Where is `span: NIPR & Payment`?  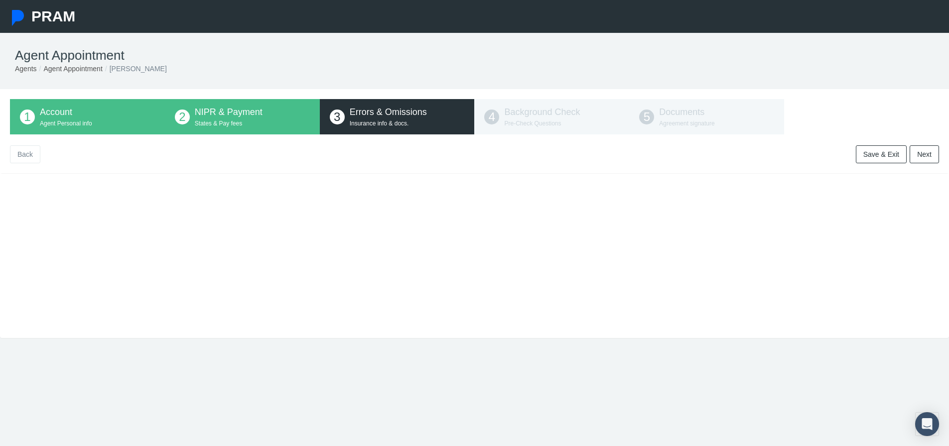 span: NIPR & Payment is located at coordinates (229, 112).